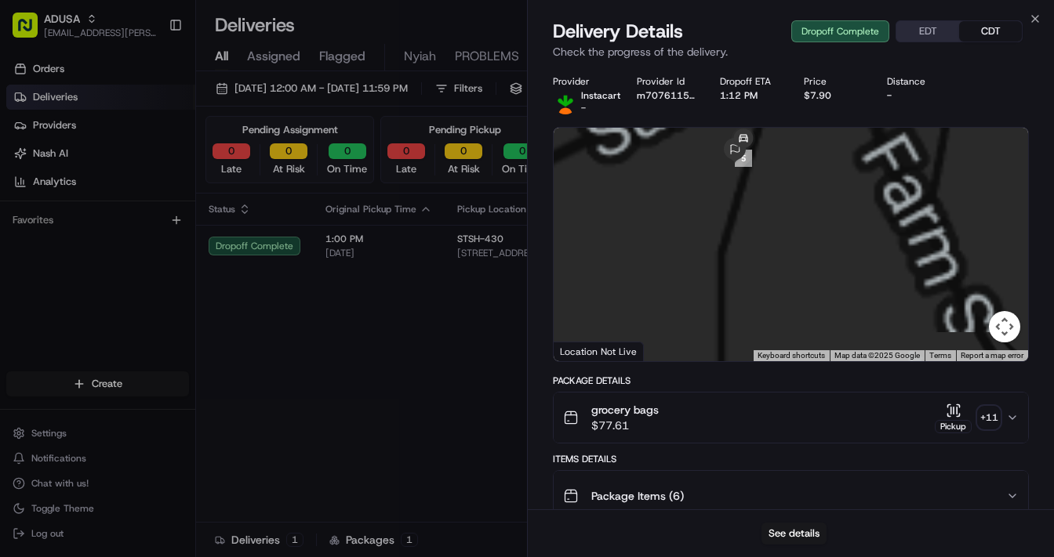 The image size is (1054, 557). I want to click on a: 📗Knowledge Base, so click(67, 235).